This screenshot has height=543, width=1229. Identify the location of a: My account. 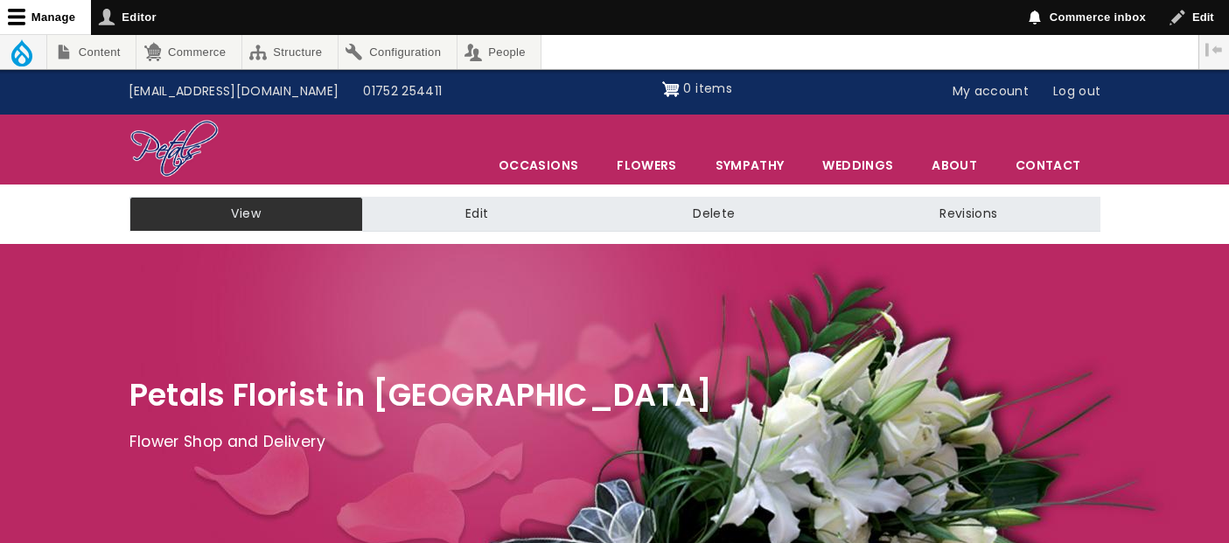
(991, 92).